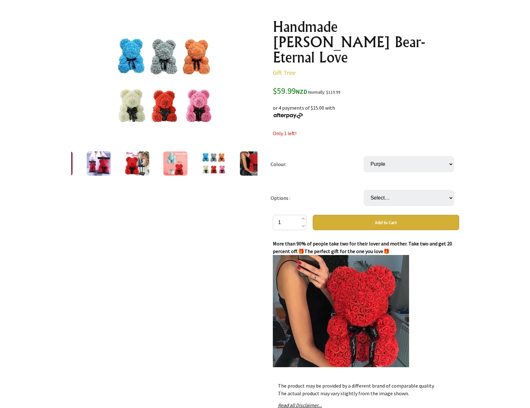 This screenshot has width=530, height=408. I want to click on td: Options :, so click(317, 198).